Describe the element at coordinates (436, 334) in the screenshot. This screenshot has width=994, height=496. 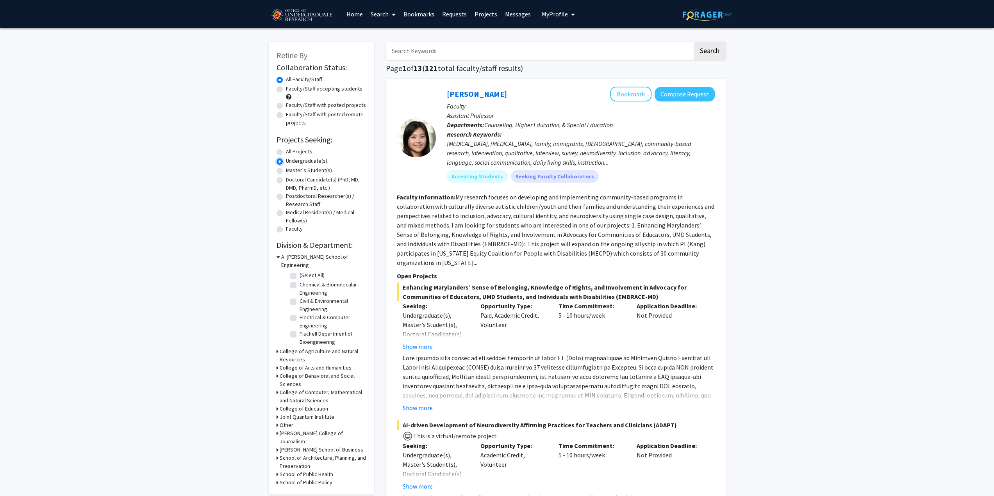
I see `div: Undergraduate(s), Master's Student(s), Doctoral Candidate(s) (PhD, MD, DMD, PharmD, etc.)` at that location.